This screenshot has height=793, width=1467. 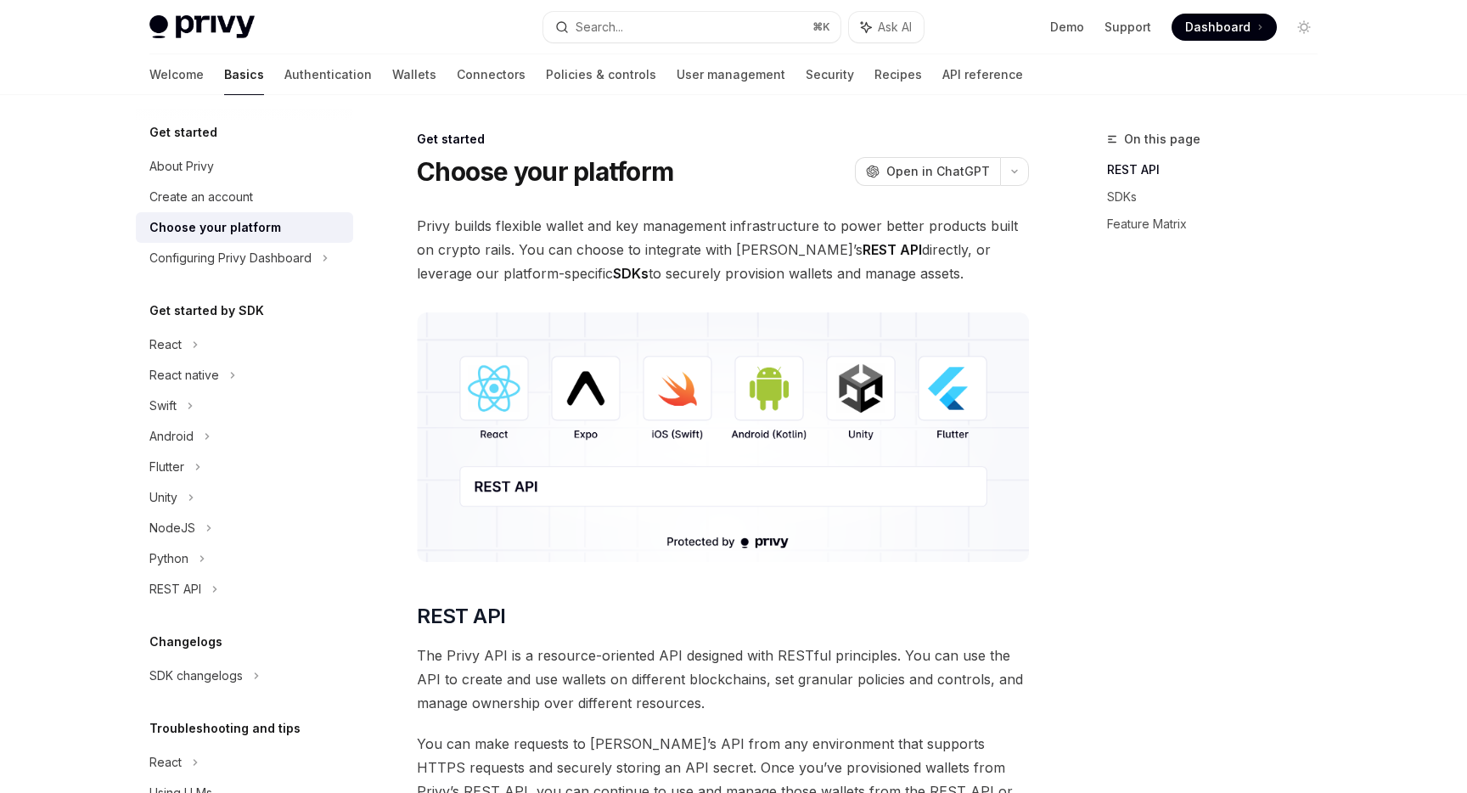 What do you see at coordinates (1162, 139) in the screenshot?
I see `span: On this page` at bounding box center [1162, 139].